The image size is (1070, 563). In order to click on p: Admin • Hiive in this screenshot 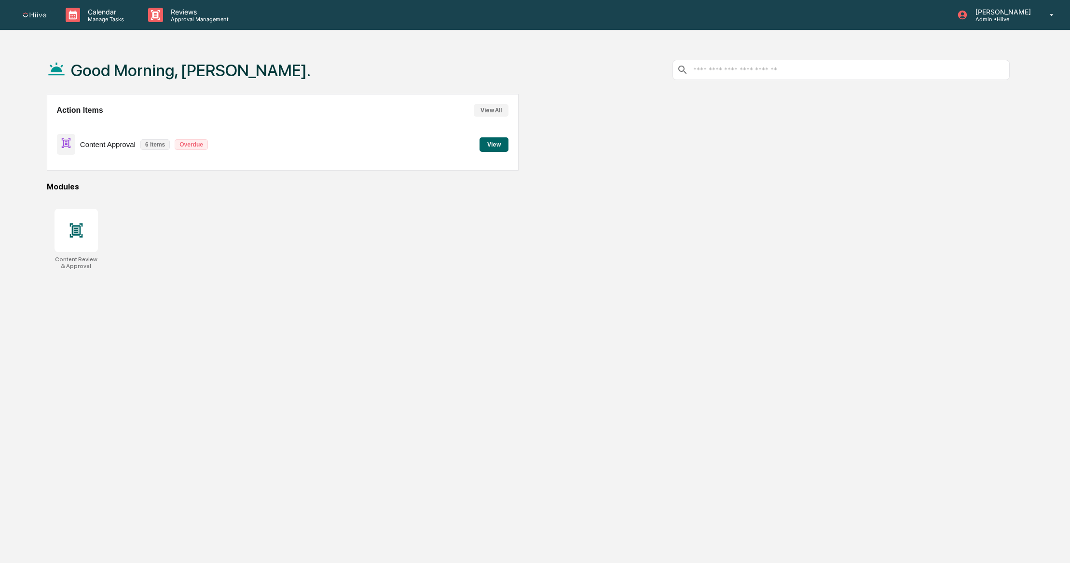, I will do `click(1001, 19)`.